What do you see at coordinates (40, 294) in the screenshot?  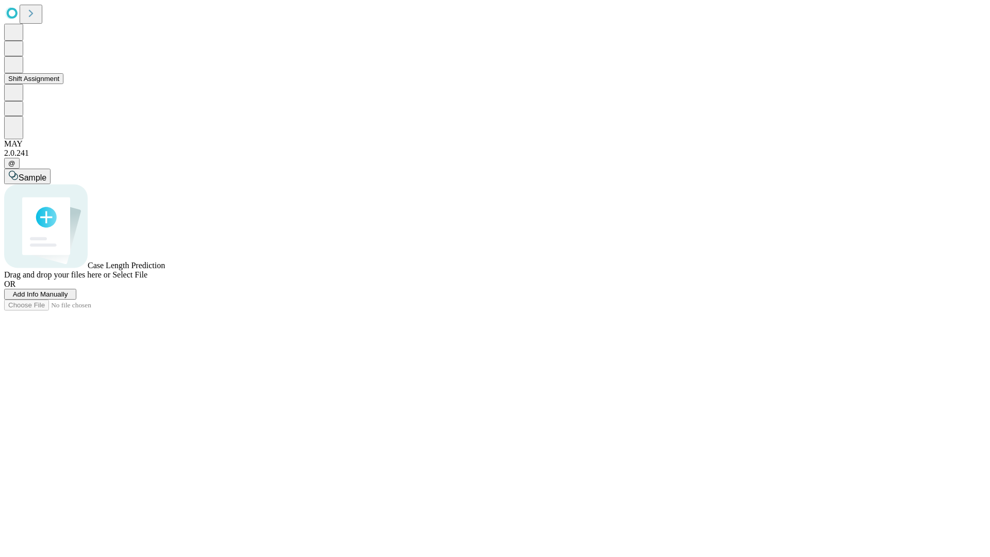 I see `button: Add Info Manually` at bounding box center [40, 294].